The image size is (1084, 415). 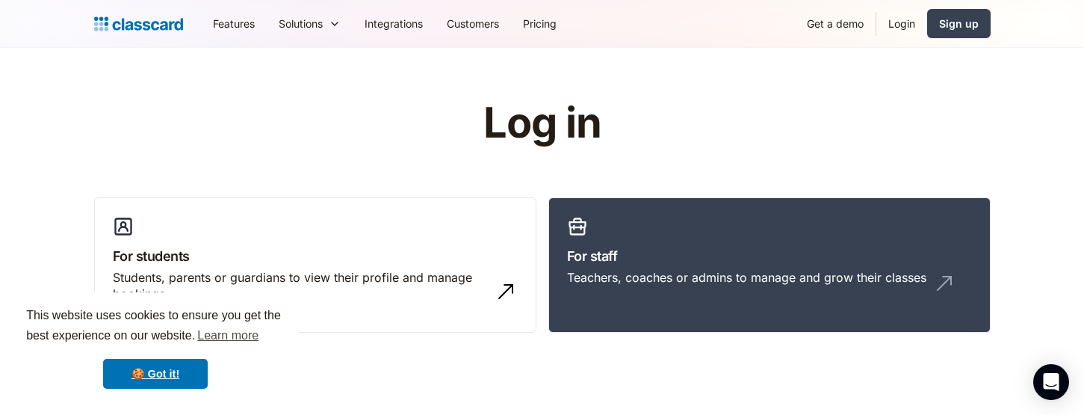 I want to click on div: Students, parents or guardians to view their profile and manage bookings, so click(x=300, y=285).